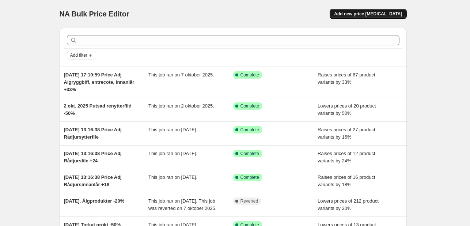 The image size is (470, 226). What do you see at coordinates (347, 133) in the screenshot?
I see `span: Raises prices of 27 product variants by 16%` at bounding box center [347, 133].